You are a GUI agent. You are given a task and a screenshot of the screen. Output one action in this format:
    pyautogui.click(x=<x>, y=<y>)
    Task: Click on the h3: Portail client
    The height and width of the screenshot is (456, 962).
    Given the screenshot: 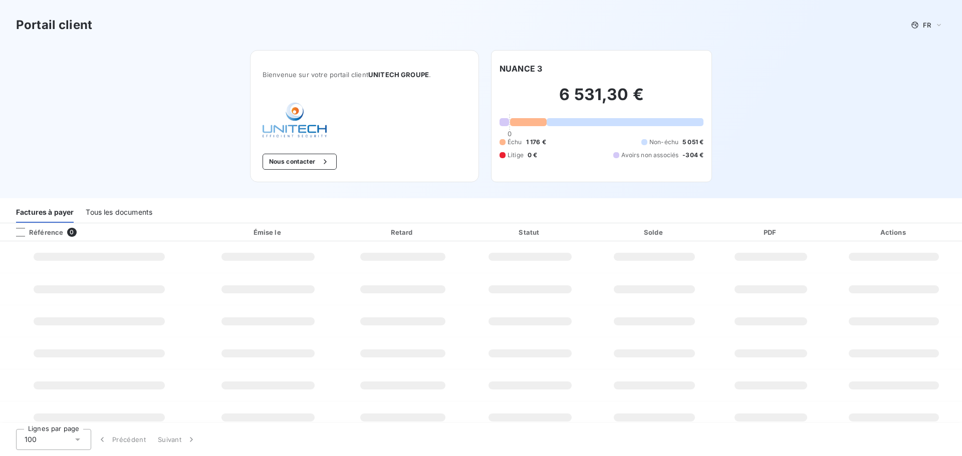 What is the action you would take?
    pyautogui.click(x=54, y=25)
    